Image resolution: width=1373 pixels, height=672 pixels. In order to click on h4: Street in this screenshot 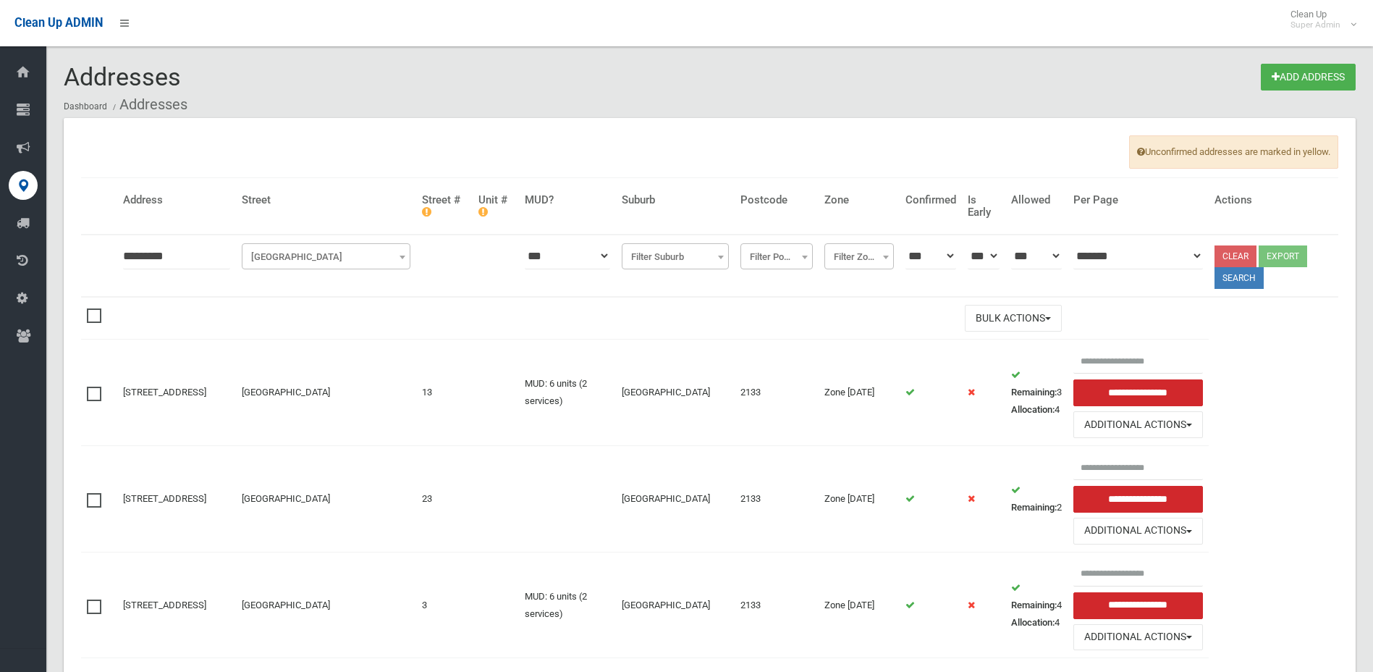, I will do `click(326, 200)`.